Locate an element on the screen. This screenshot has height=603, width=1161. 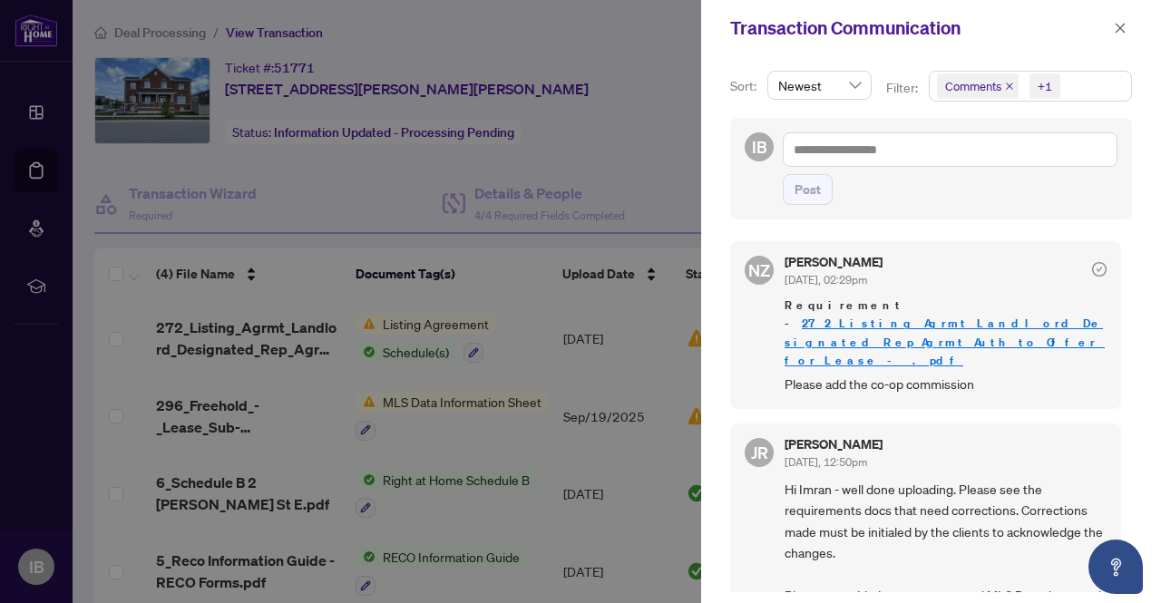
span: check-circle is located at coordinates (1100, 269).